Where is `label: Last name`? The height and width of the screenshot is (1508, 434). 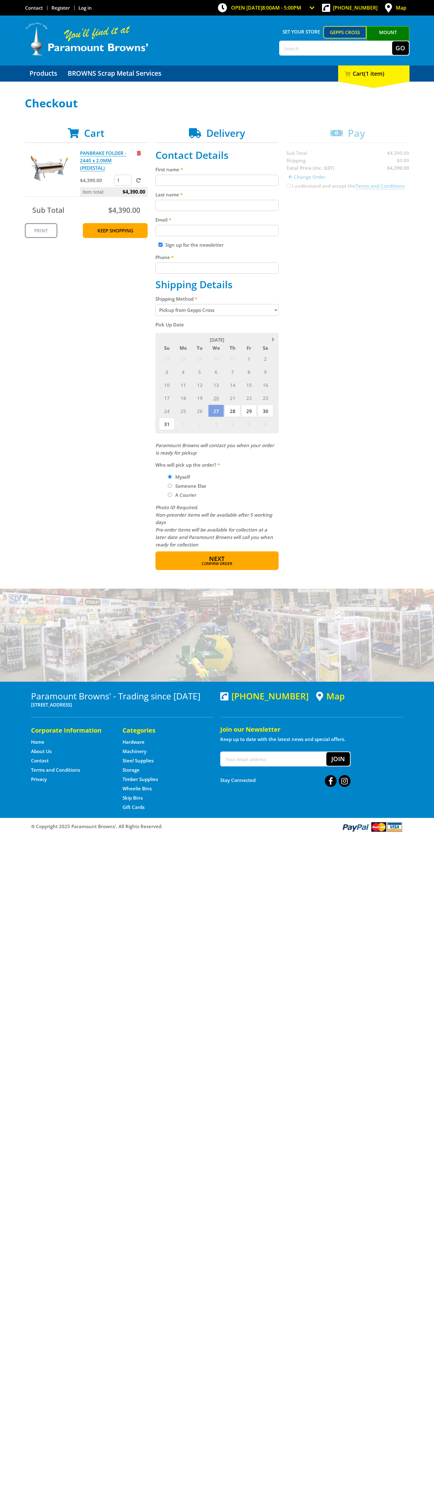 label: Last name is located at coordinates (217, 195).